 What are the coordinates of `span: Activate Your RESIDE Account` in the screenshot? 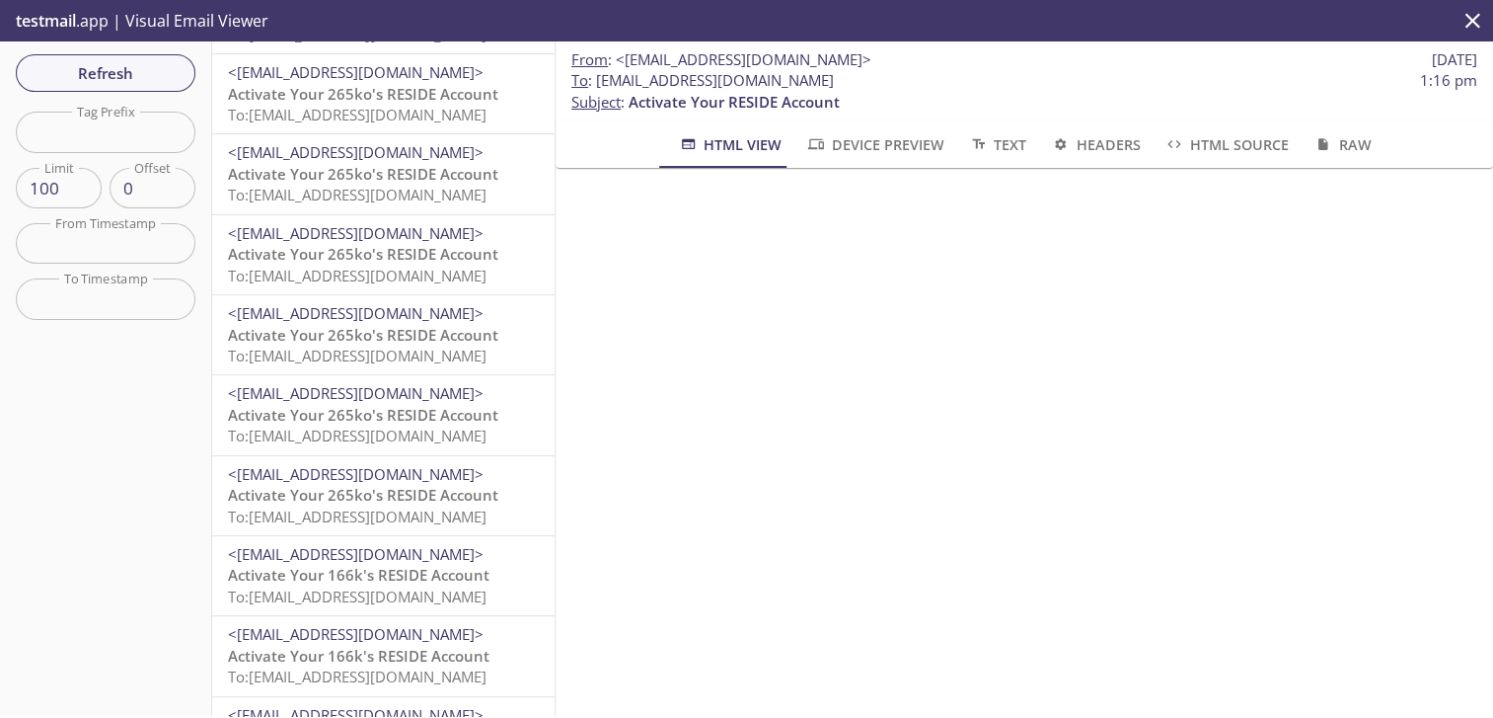 It's located at (734, 102).